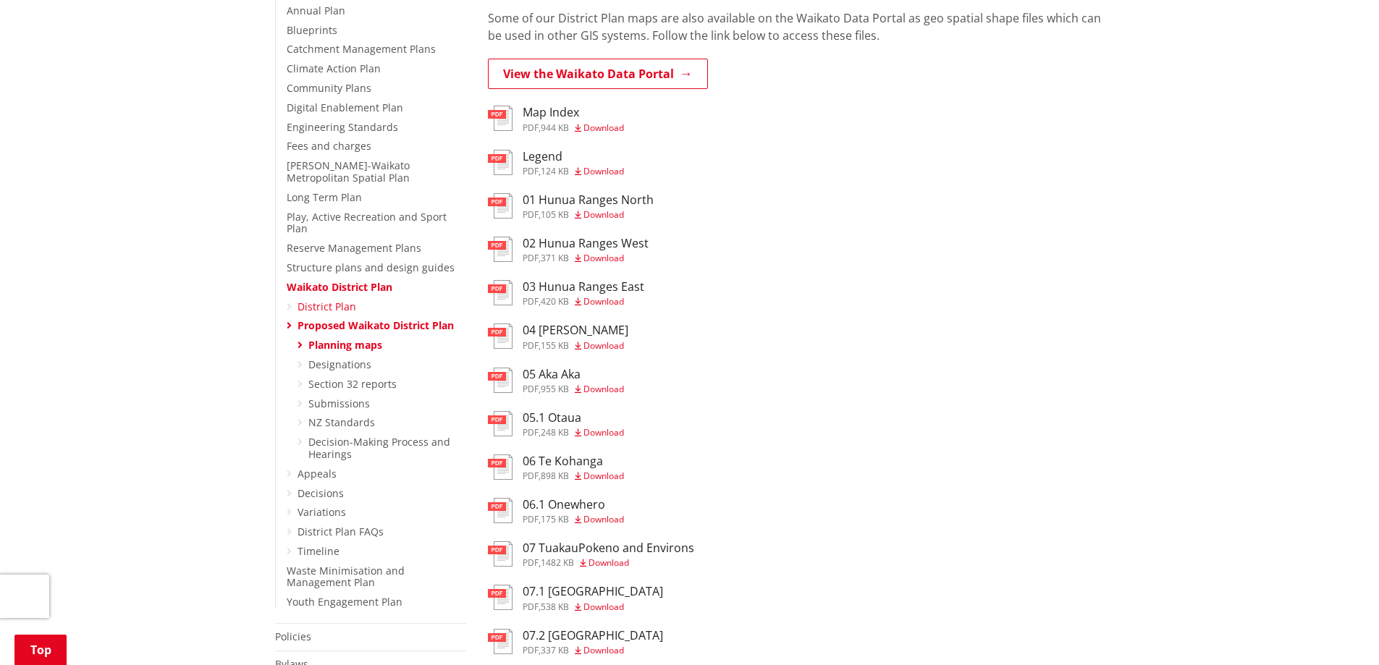 Image resolution: width=1379 pixels, height=665 pixels. Describe the element at coordinates (796, 27) in the screenshot. I see `p: Some of our District Plan maps are also available on the Waikato Data Portal as geo spatial shape...` at that location.